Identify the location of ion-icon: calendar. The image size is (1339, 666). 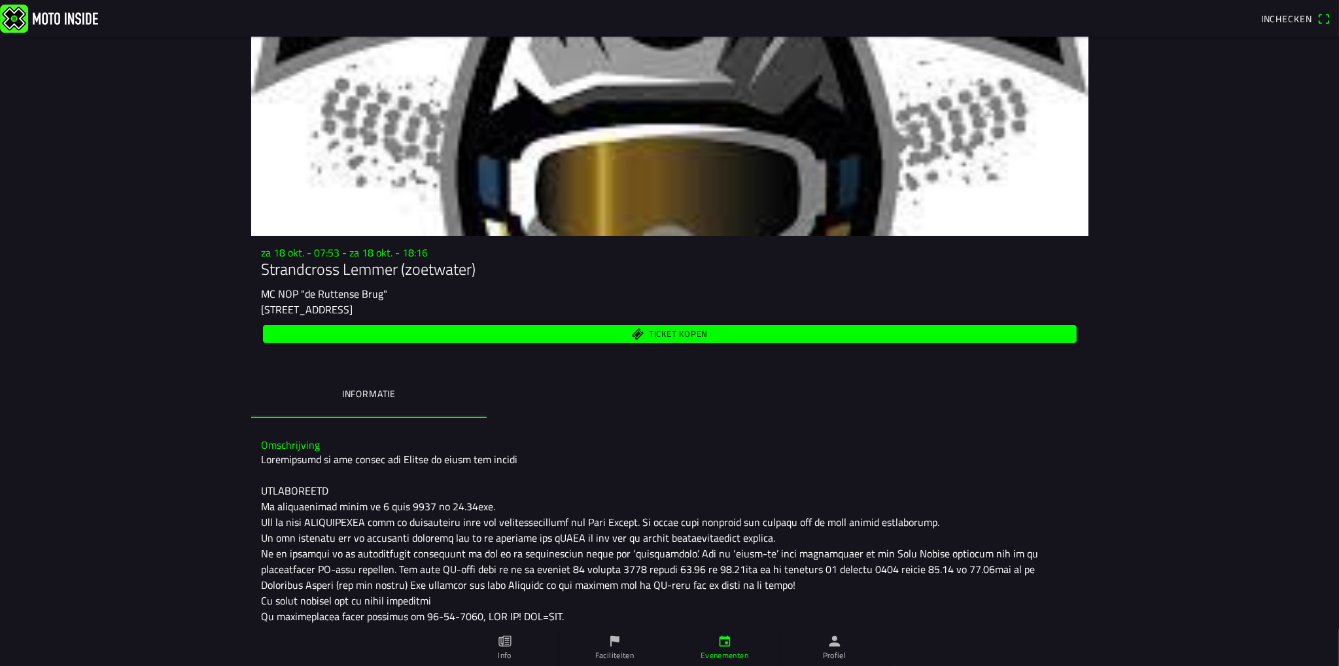
(725, 641).